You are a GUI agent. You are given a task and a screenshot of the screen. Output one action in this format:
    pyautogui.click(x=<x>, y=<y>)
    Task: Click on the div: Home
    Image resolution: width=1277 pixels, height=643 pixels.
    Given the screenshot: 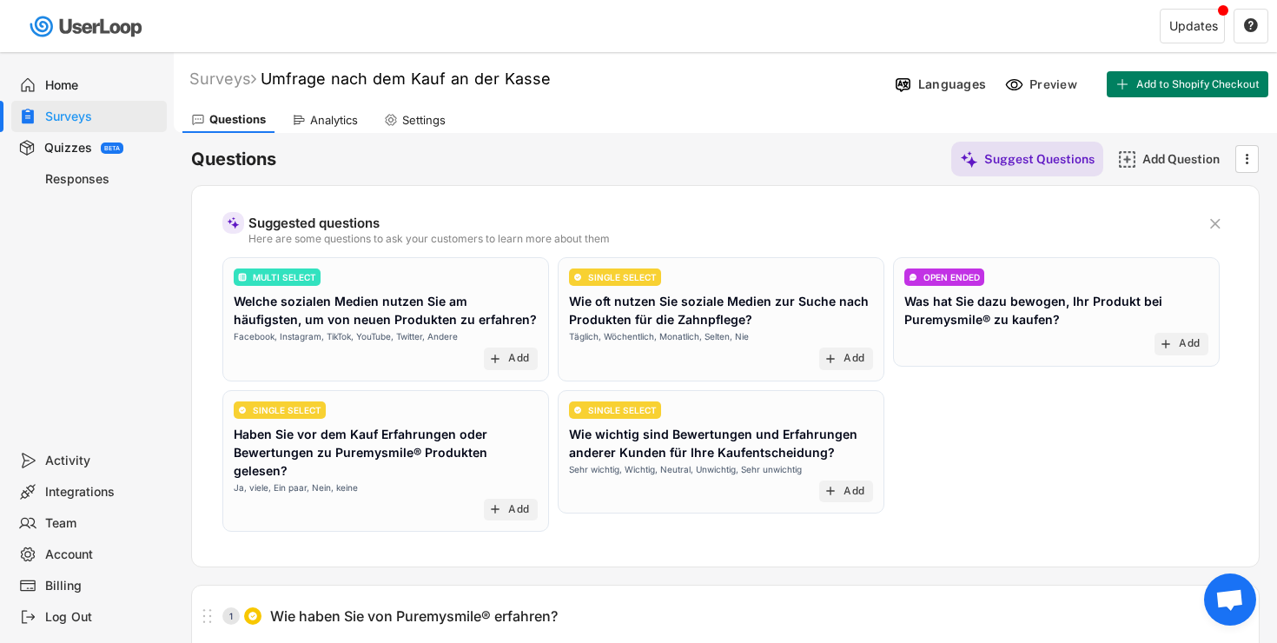 What is the action you would take?
    pyautogui.click(x=103, y=85)
    